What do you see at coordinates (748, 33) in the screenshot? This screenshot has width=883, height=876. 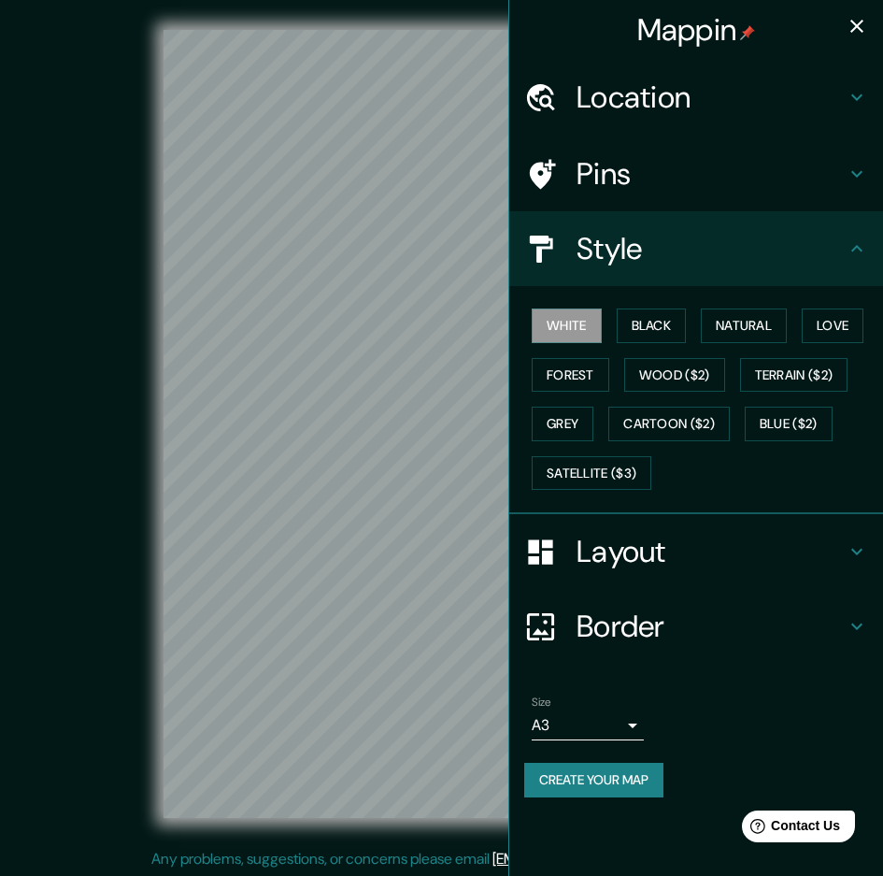 I see `img: pin-icon.png` at bounding box center [748, 33].